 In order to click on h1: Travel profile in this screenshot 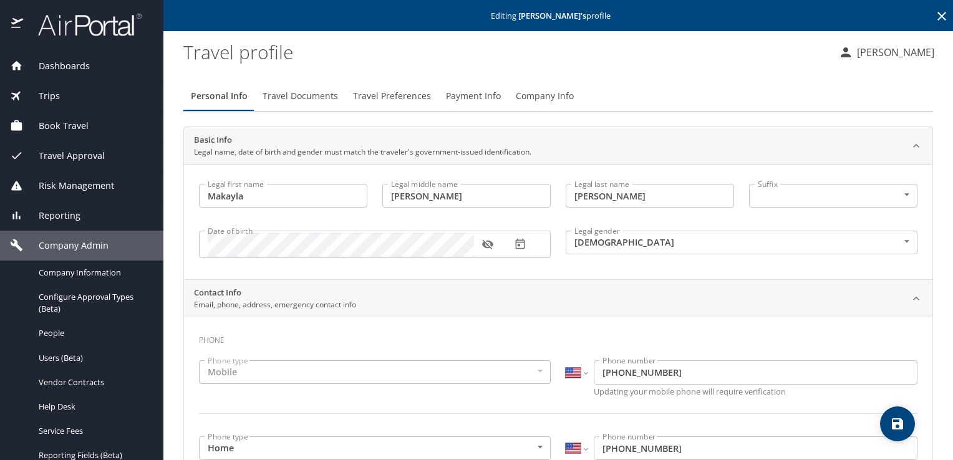, I will do `click(506, 52)`.